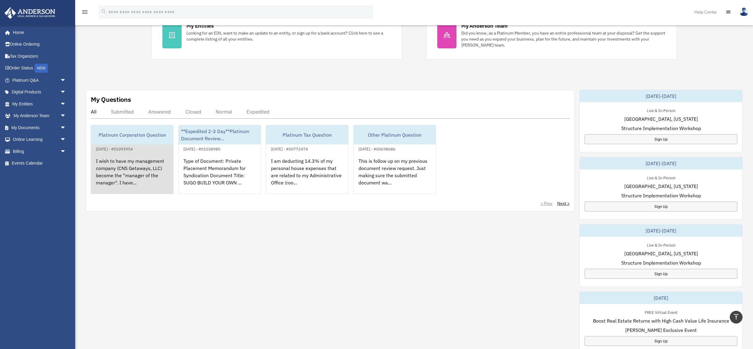 This screenshot has width=753, height=349. I want to click on div: Other Platinum Question, so click(394, 135).